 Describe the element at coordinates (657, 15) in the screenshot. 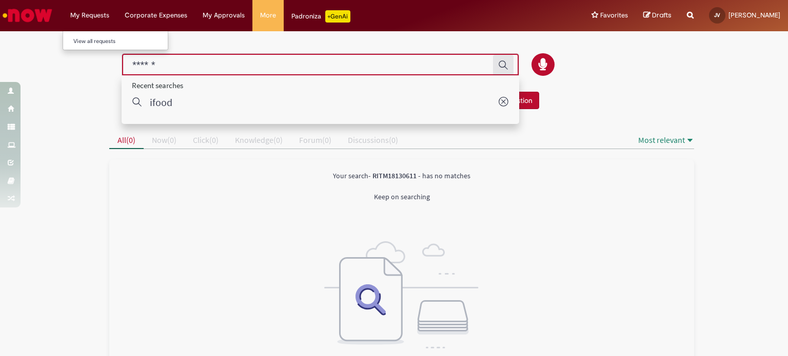

I see `a: Drafts` at that location.